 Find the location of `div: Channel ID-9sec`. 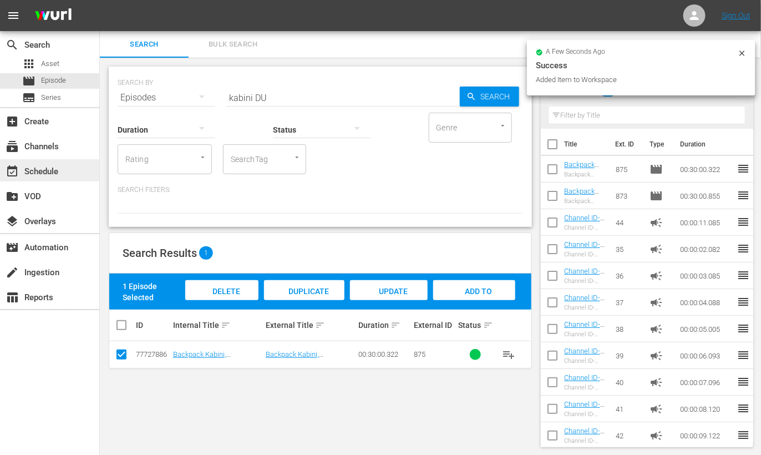

div: Channel ID-9sec is located at coordinates (585, 441).